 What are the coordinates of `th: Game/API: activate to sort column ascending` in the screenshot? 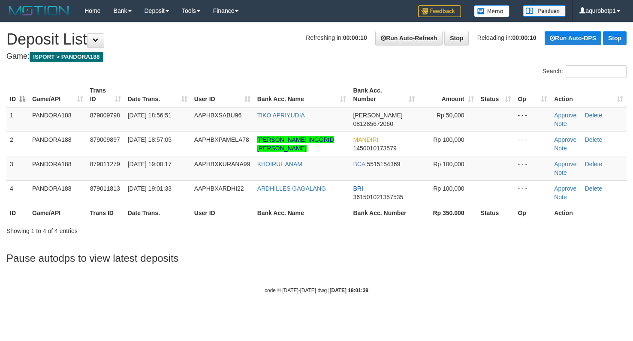 It's located at (57, 95).